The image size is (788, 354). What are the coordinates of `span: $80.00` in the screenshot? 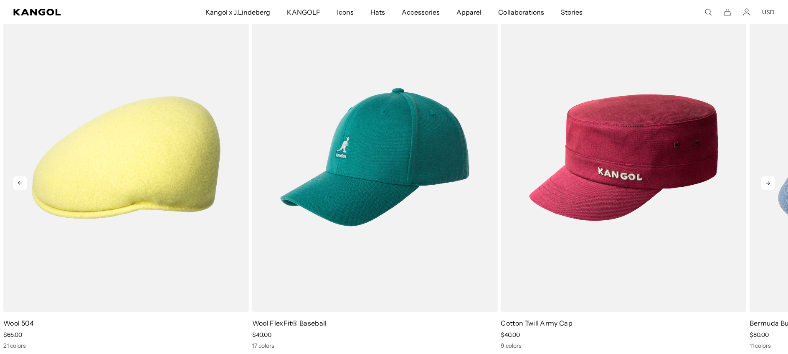 It's located at (759, 334).